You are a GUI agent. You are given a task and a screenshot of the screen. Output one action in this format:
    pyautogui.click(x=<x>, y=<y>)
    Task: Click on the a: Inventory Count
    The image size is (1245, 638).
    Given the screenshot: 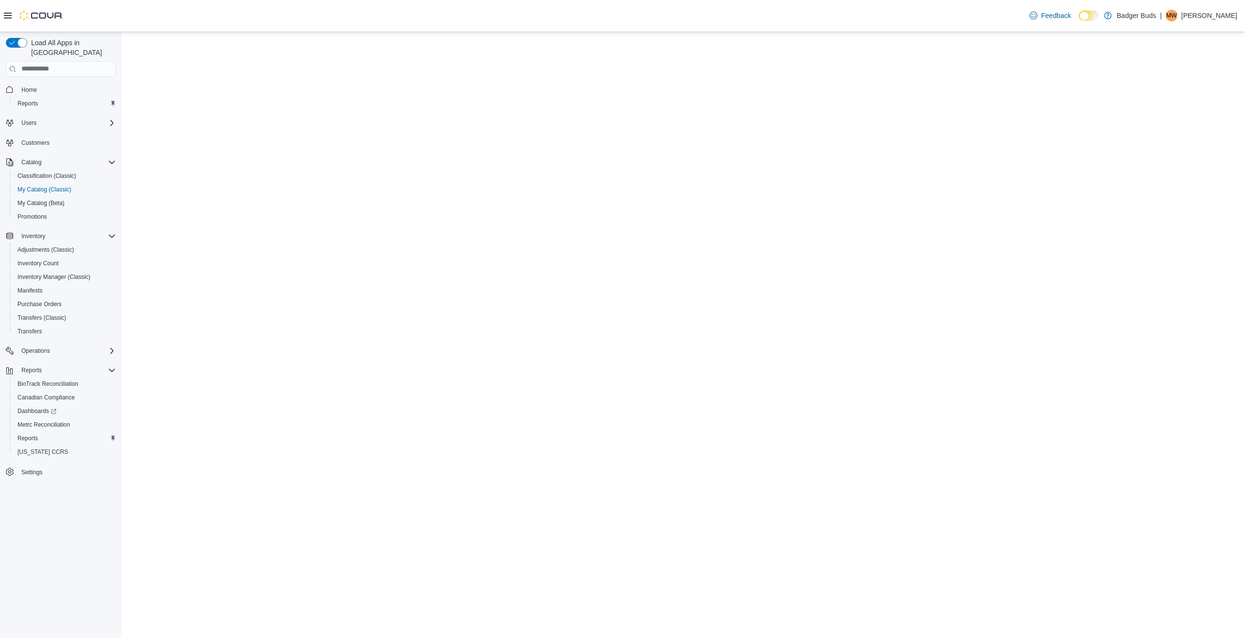 What is the action you would take?
    pyautogui.click(x=38, y=264)
    